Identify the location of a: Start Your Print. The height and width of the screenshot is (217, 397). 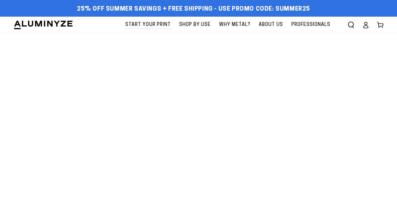
(148, 25).